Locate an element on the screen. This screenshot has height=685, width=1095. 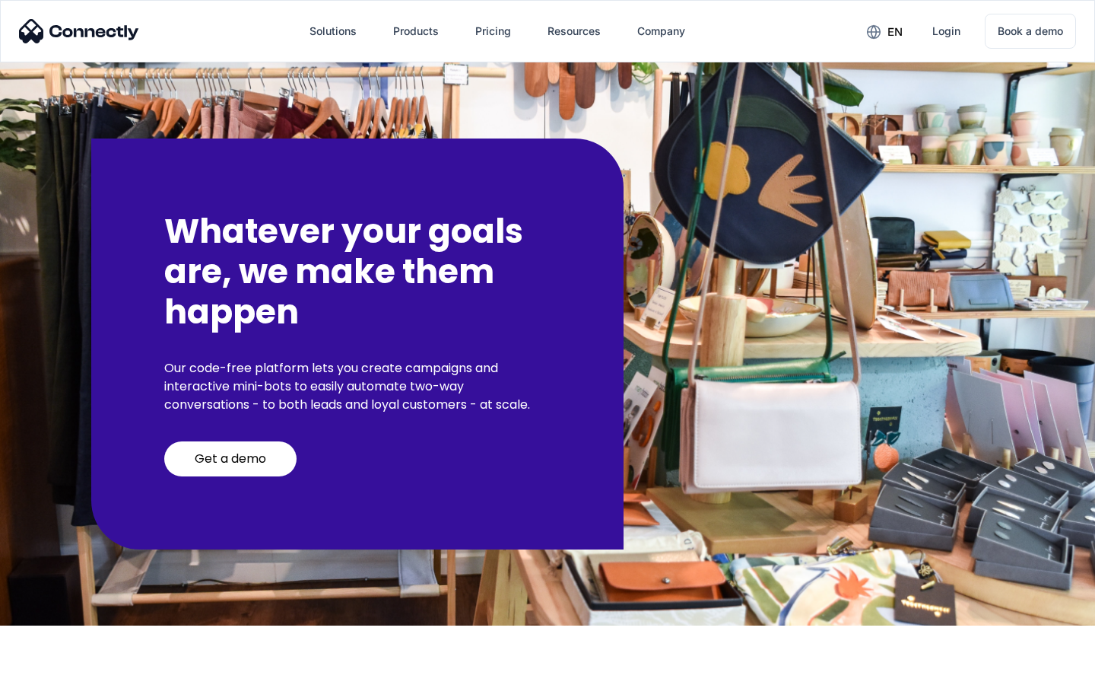
div: Company is located at coordinates (661, 31).